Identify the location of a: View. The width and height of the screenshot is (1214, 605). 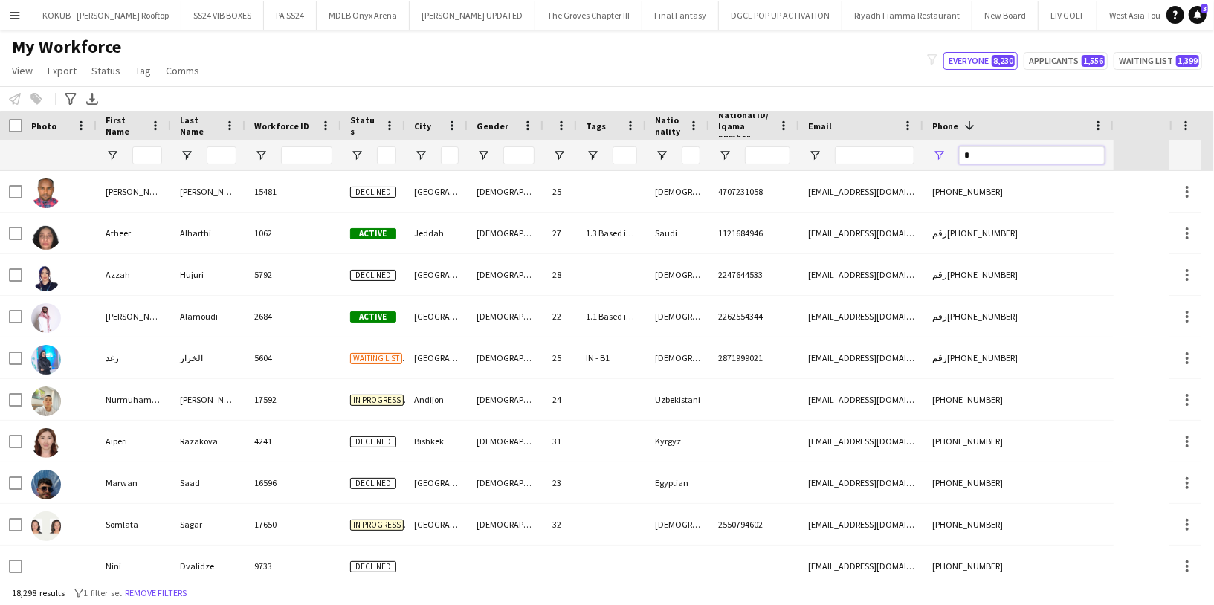
(22, 71).